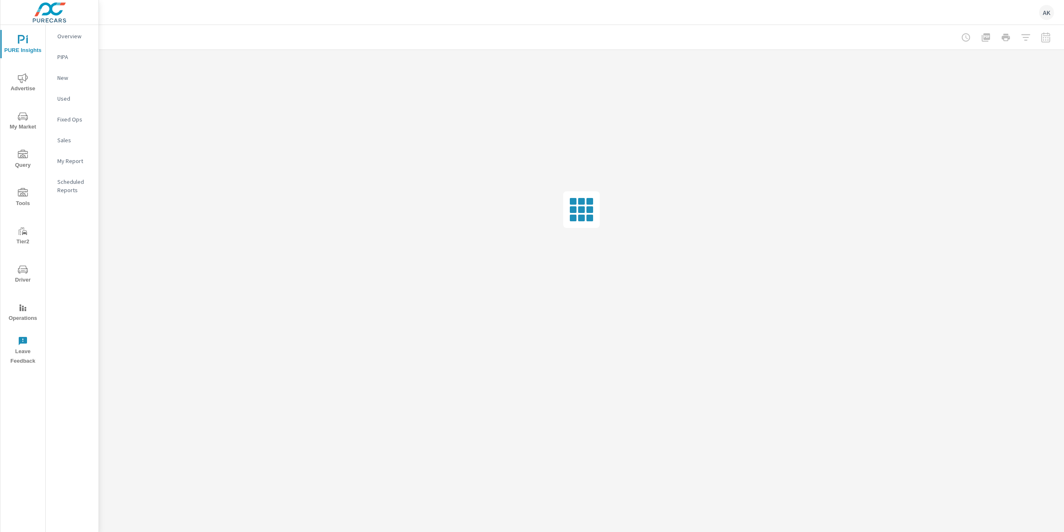 Image resolution: width=1064 pixels, height=532 pixels. Describe the element at coordinates (72, 36) in the screenshot. I see `div: Overview` at that location.